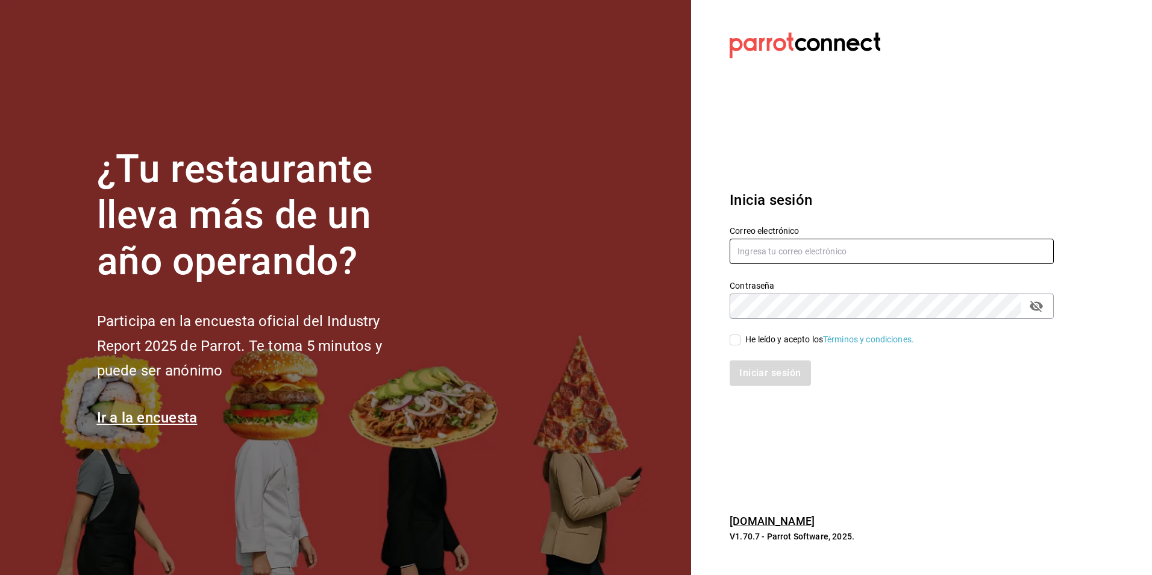 Image resolution: width=1152 pixels, height=575 pixels. I want to click on h1: ¿Tu restaurante lleva más de un año operando?, so click(260, 216).